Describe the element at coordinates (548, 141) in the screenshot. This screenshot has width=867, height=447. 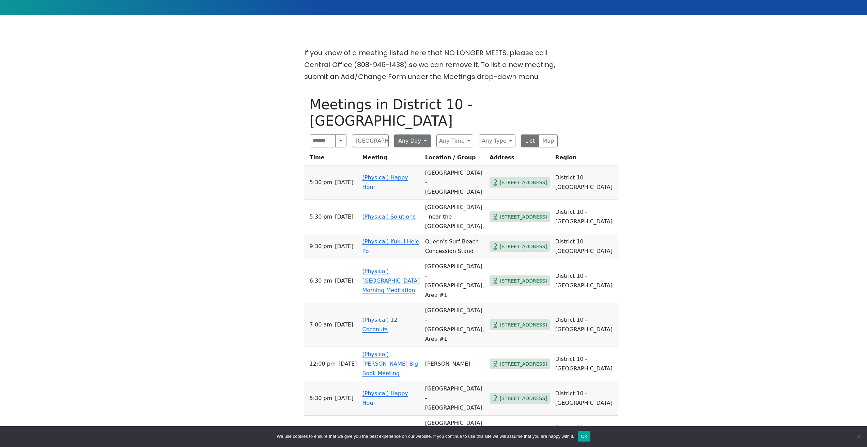
I see `button: Map` at that location.